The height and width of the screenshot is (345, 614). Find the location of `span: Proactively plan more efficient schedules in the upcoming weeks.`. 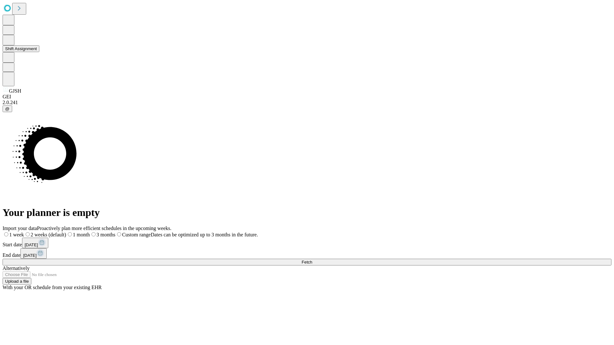

span: Proactively plan more efficient schedules in the upcoming weeks. is located at coordinates (104, 228).